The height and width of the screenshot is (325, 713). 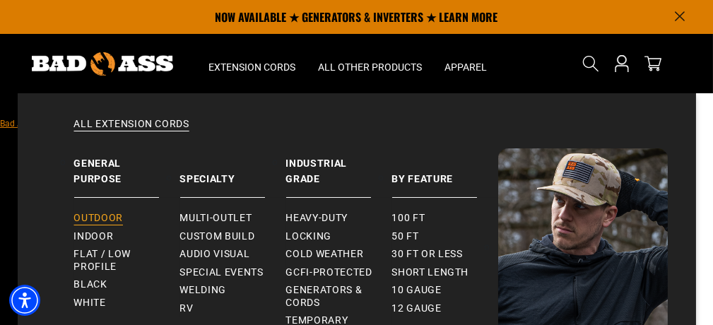 What do you see at coordinates (218, 237) in the screenshot?
I see `span: Custom Build` at bounding box center [218, 237].